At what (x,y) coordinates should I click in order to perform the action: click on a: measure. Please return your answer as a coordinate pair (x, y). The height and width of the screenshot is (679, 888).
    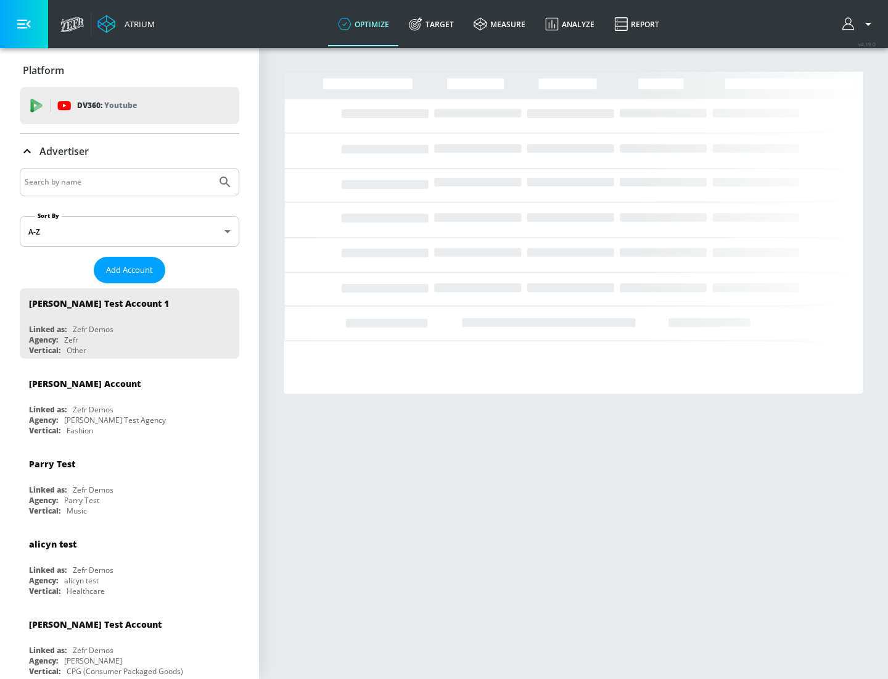
    Looking at the image, I should click on (500, 24).